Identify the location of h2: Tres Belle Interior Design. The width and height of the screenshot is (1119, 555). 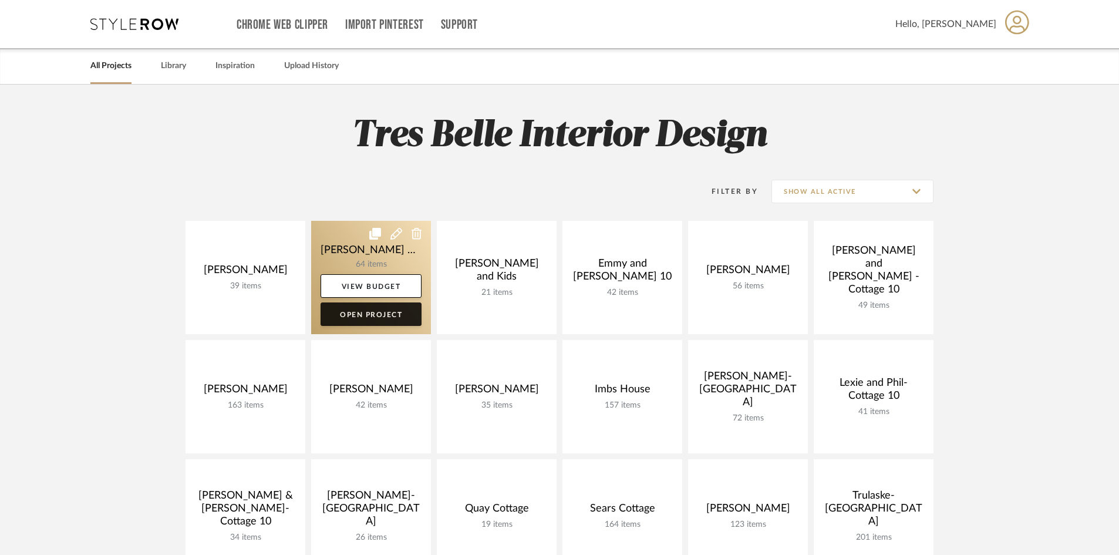
(560, 136).